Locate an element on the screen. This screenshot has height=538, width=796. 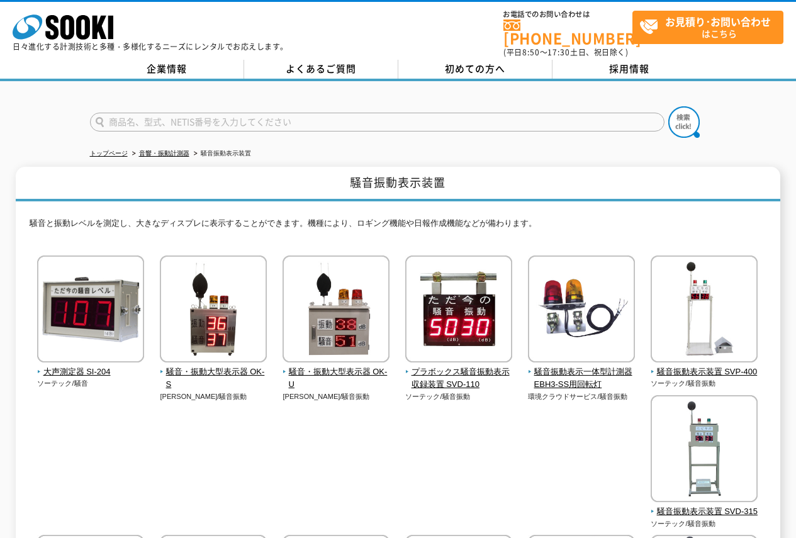
span: 騒音・振動大型表示器 OK-U is located at coordinates (336, 379).